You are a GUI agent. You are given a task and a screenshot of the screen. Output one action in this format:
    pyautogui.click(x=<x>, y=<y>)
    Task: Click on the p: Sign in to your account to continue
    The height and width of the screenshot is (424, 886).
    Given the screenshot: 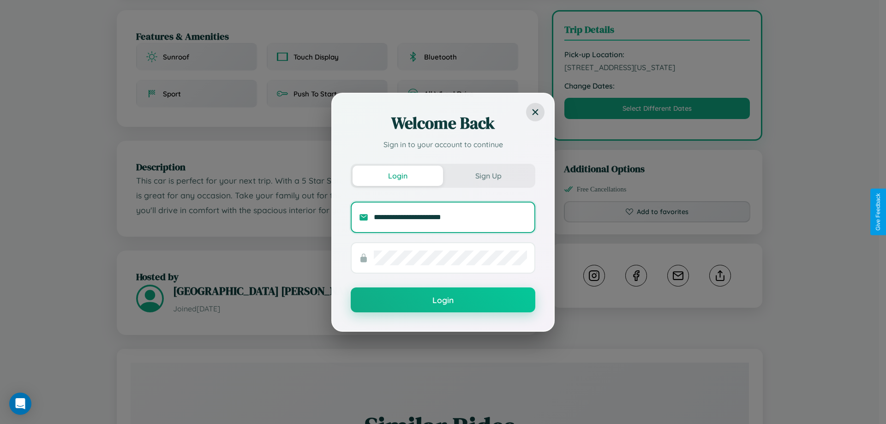 What is the action you would take?
    pyautogui.click(x=443, y=144)
    